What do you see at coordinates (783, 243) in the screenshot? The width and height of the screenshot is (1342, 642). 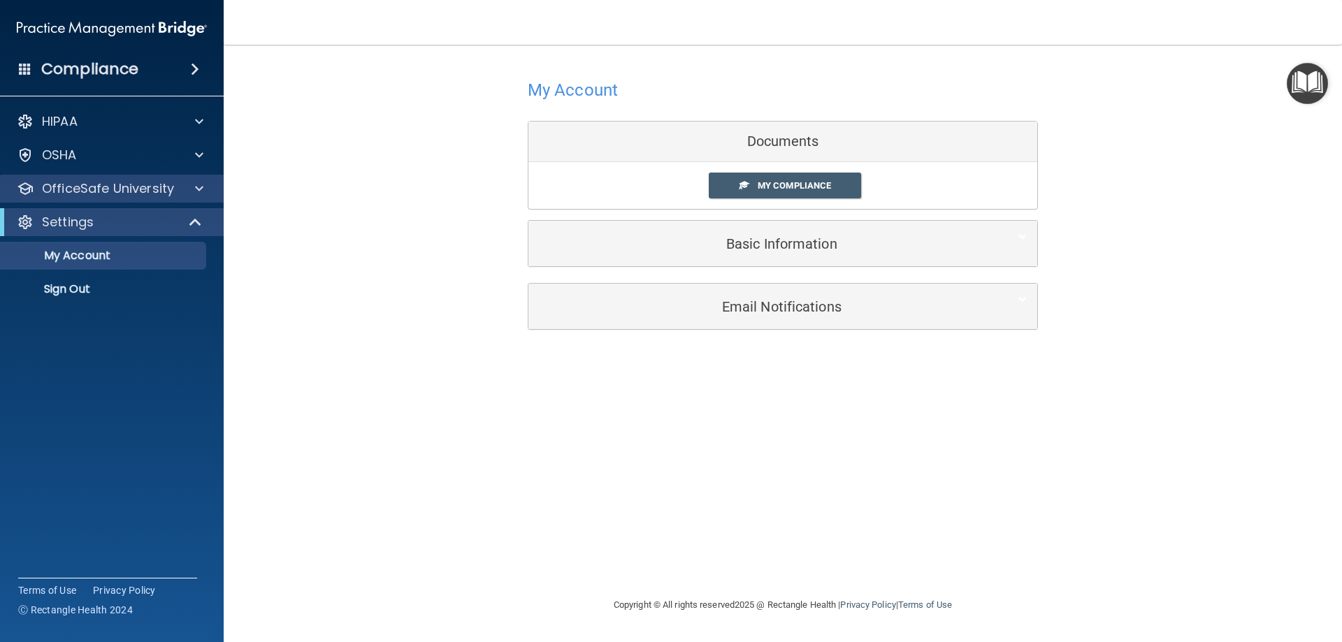 I see `a: Basic Information` at bounding box center [783, 243].